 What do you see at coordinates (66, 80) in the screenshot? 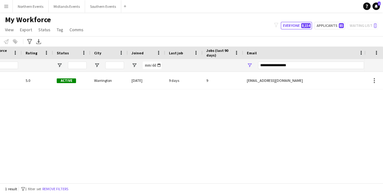
I see `span: Active` at bounding box center [66, 80].